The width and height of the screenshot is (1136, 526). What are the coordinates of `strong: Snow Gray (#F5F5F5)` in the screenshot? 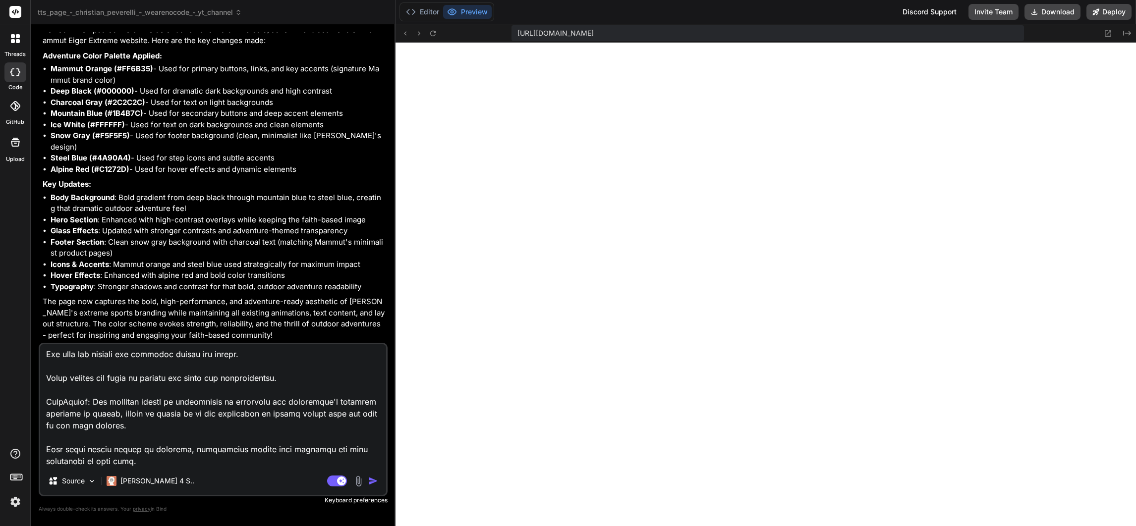 It's located at (90, 135).